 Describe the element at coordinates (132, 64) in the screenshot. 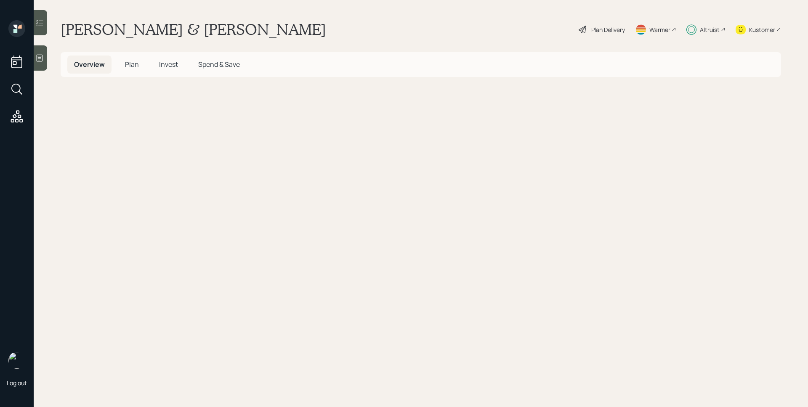

I see `span: Plan` at that location.